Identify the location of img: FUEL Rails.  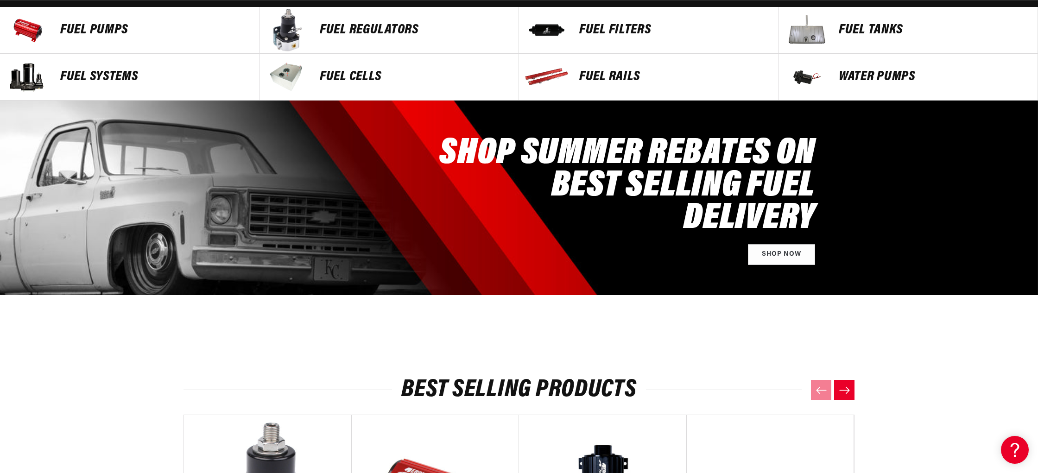
(547, 77).